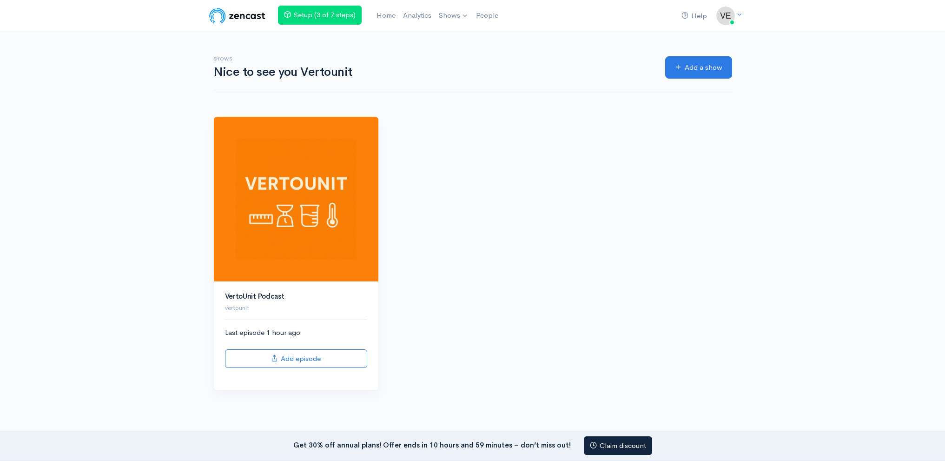  Describe the element at coordinates (417, 15) in the screenshot. I see `a: Analytics` at that location.